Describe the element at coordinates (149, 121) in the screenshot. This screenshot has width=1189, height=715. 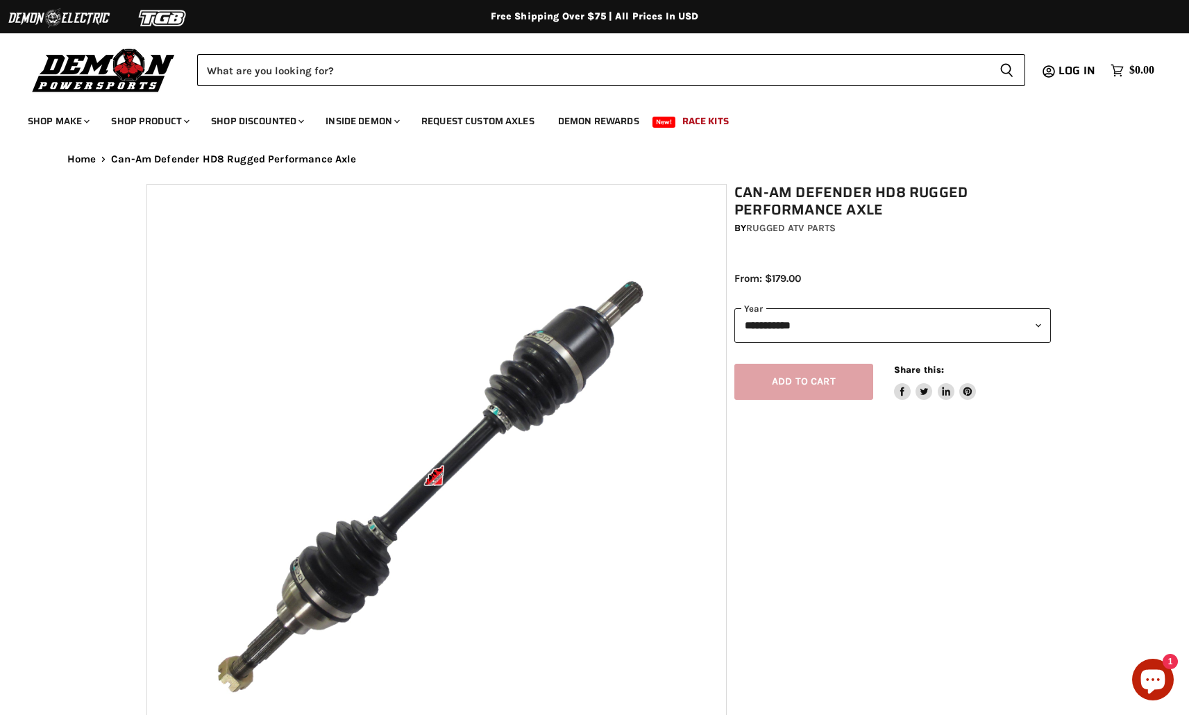
I see `a: Shop Product` at that location.